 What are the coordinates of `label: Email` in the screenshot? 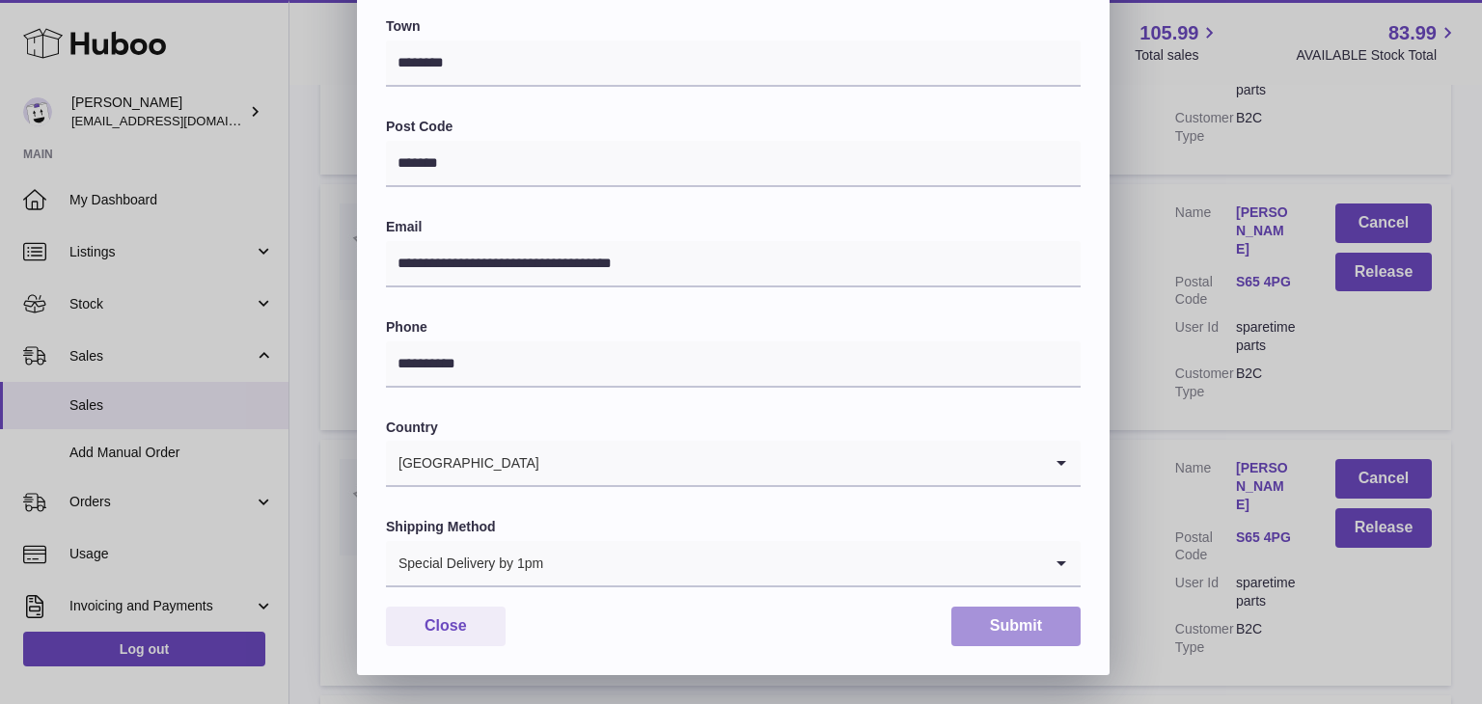 It's located at (733, 227).